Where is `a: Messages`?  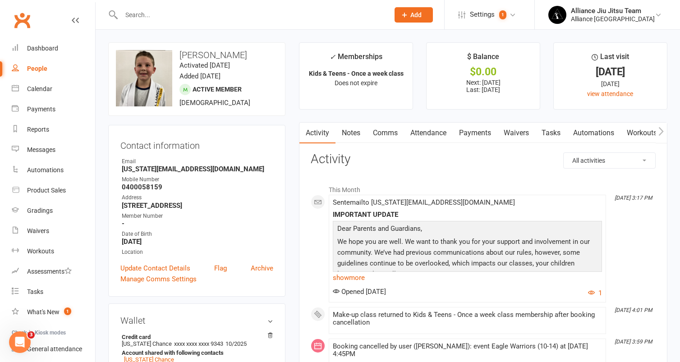 a: Messages is located at coordinates (53, 150).